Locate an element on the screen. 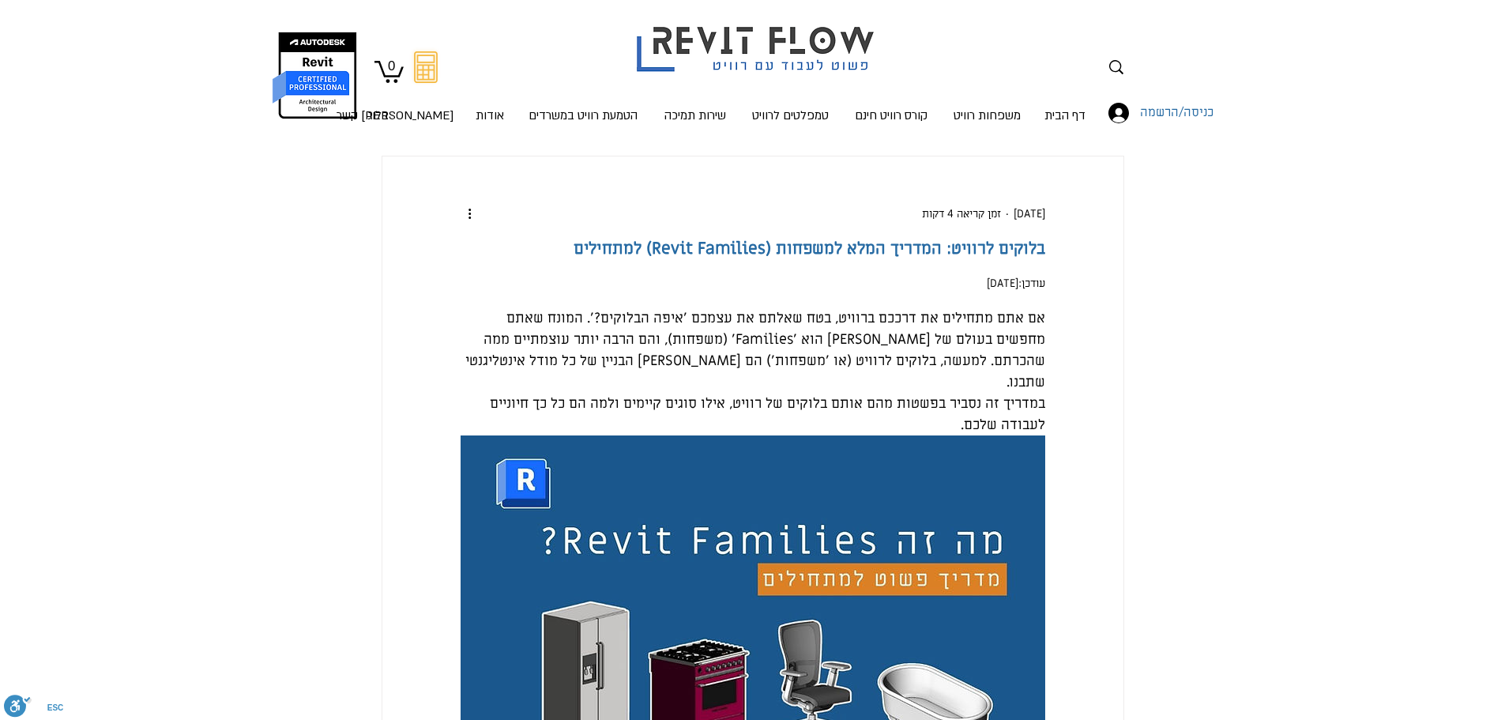 The image size is (1505, 720). p: שירות תמיכה is located at coordinates (695, 115).